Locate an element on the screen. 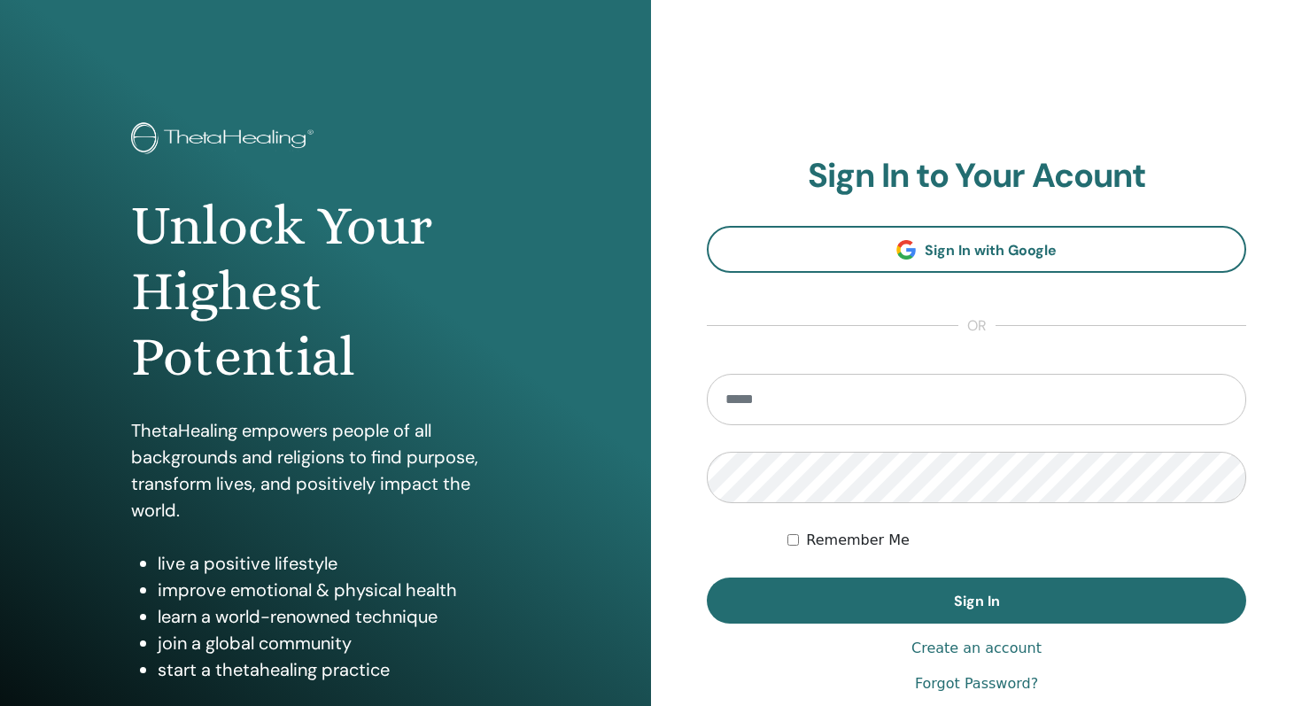  li: live a positive lifestyle is located at coordinates (339, 563).